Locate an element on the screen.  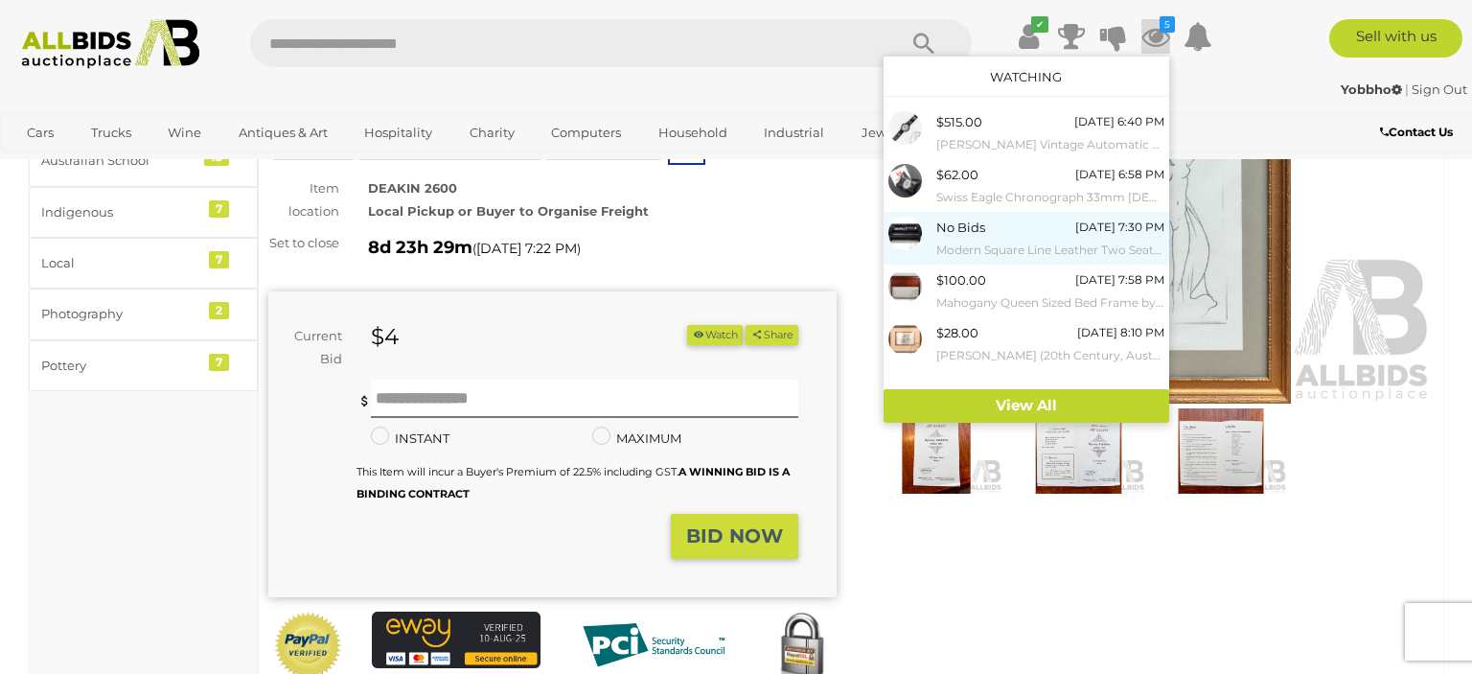
a: Australian School 13 is located at coordinates (143, 160).